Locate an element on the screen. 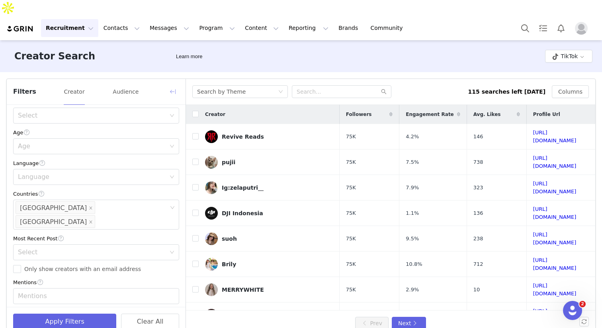 This screenshot has width=602, height=328. li: Philippines is located at coordinates (55, 207).